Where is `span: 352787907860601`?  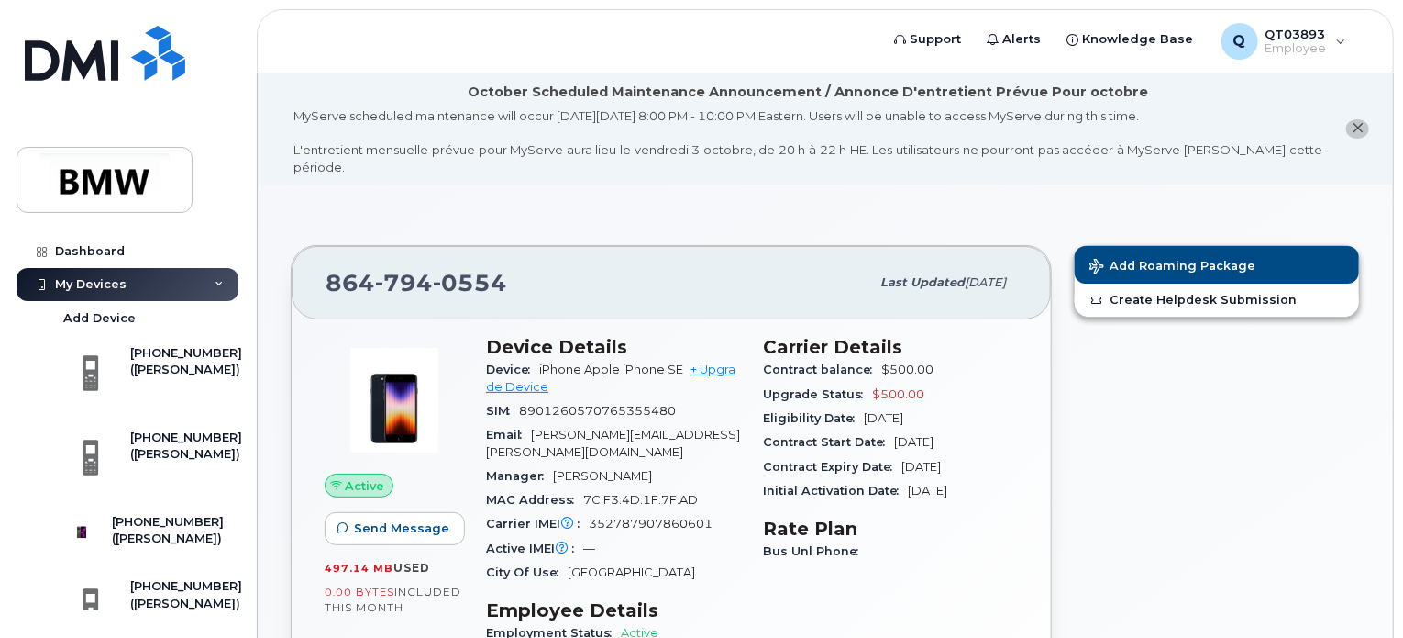 span: 352787907860601 is located at coordinates (650, 523).